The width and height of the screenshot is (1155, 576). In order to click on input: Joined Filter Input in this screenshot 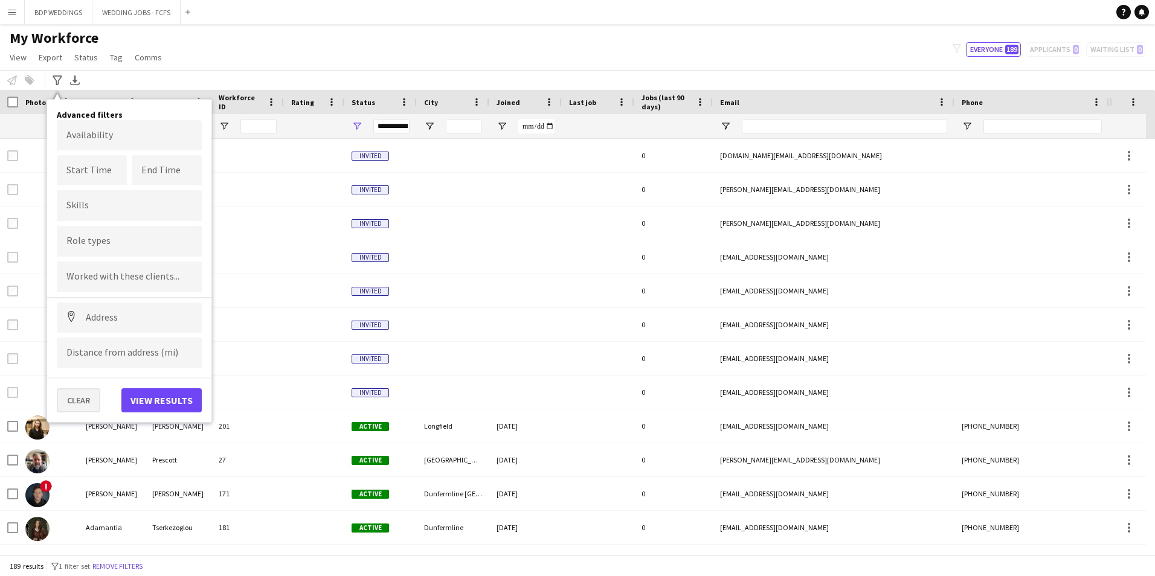, I will do `click(536, 126)`.